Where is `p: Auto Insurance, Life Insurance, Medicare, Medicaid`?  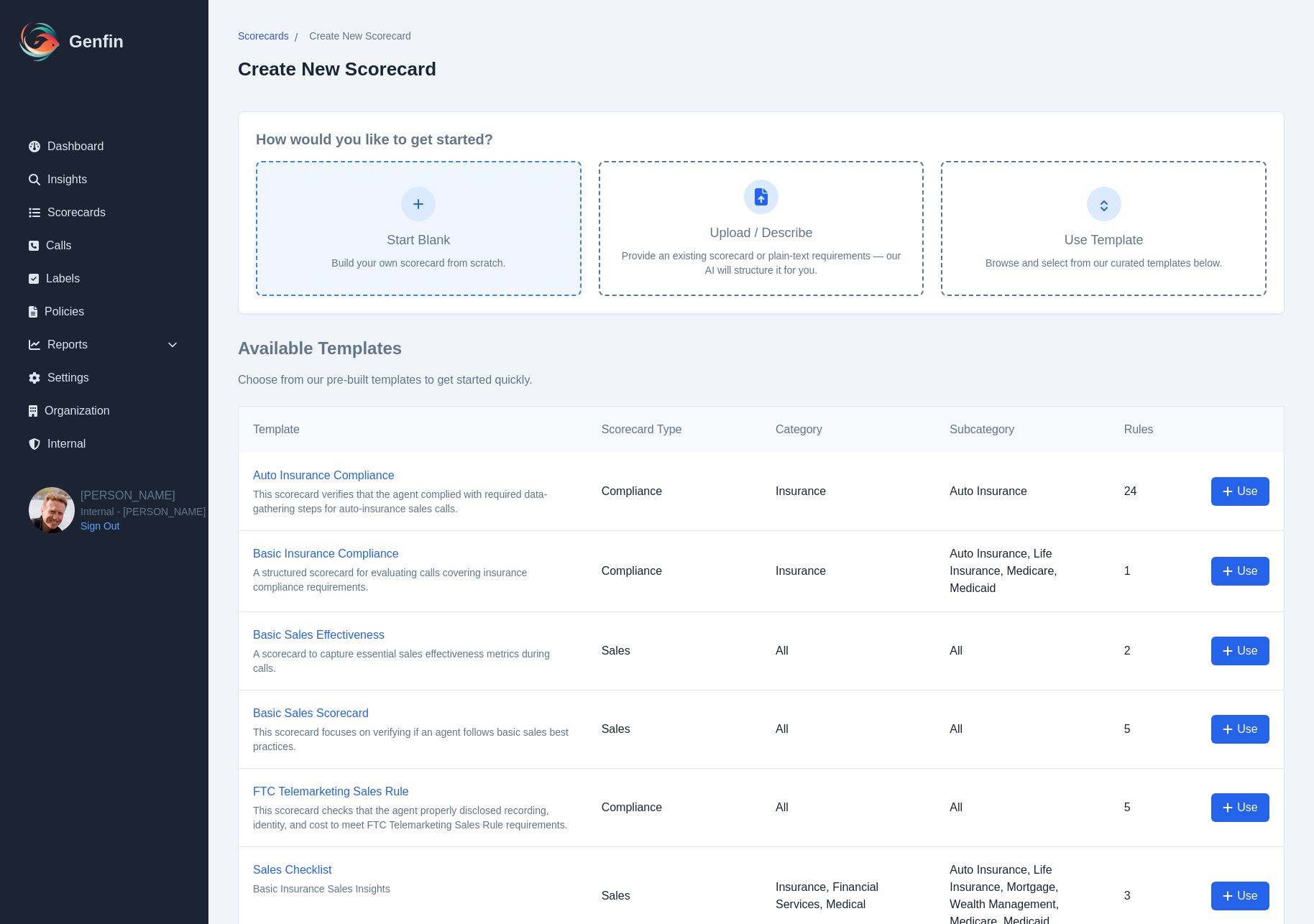 p: Auto Insurance, Life Insurance, Medicare, Medicaid is located at coordinates (1023, 571).